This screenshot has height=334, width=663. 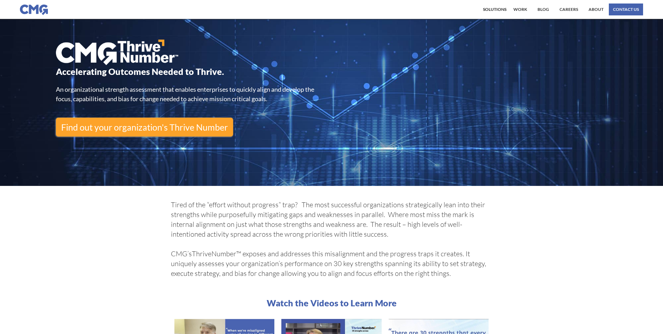 What do you see at coordinates (543, 9) in the screenshot?
I see `a: BLOG` at bounding box center [543, 9].